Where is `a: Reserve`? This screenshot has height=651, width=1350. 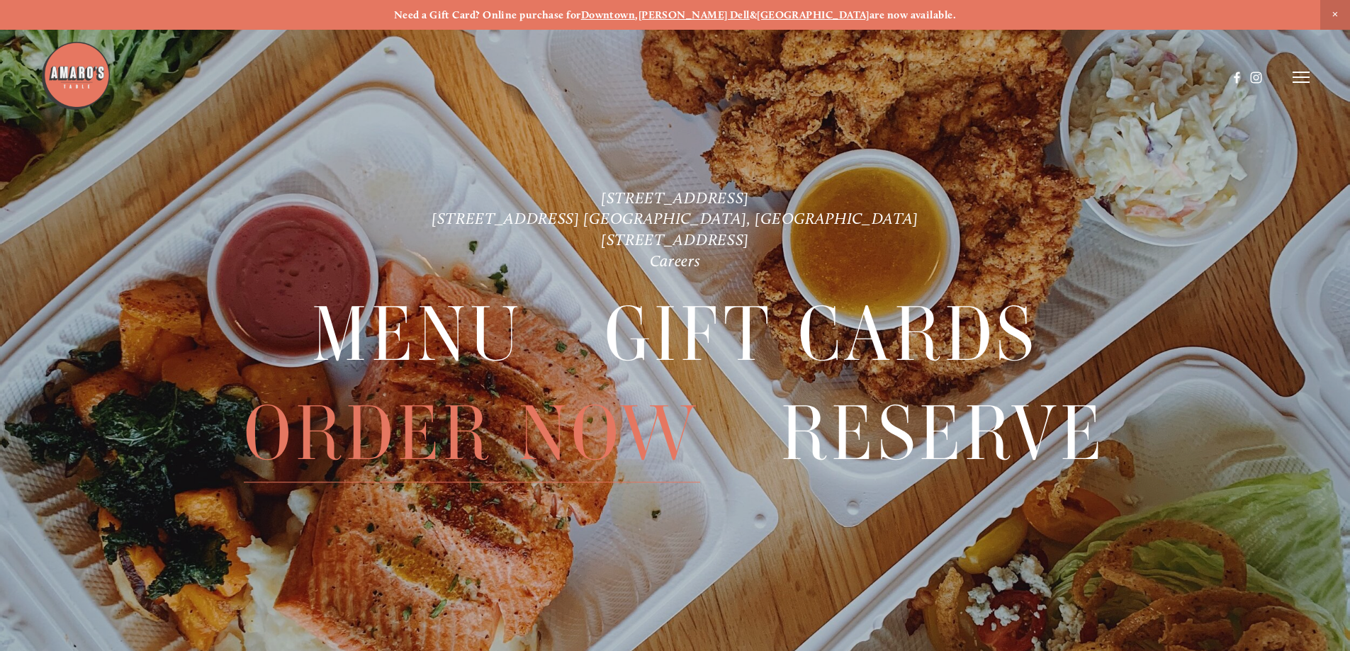 a: Reserve is located at coordinates (943, 433).